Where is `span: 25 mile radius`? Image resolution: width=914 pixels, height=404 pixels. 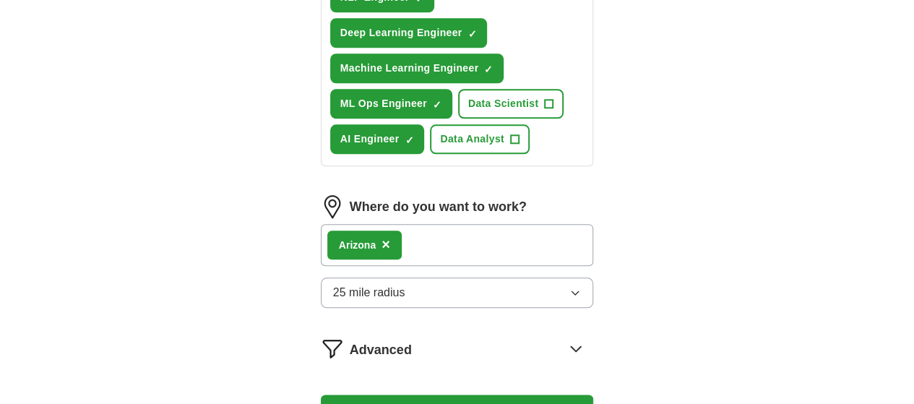
span: 25 mile radius is located at coordinates (369, 293).